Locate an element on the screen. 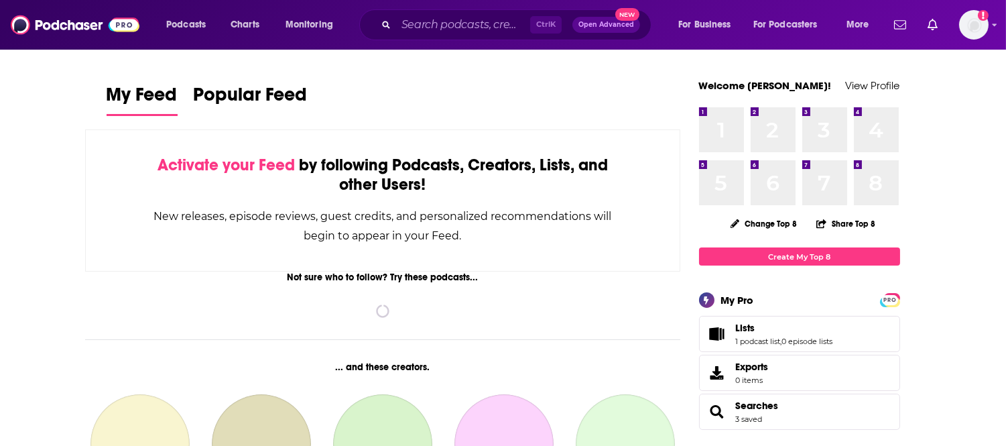  button: Show profile menu is located at coordinates (974, 25).